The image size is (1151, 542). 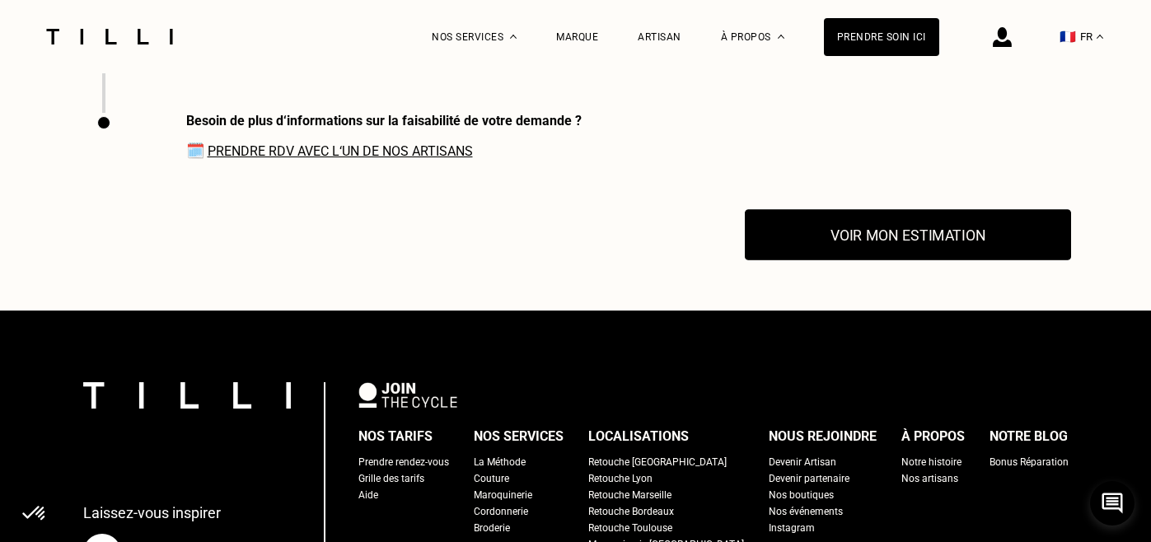 I want to click on a: Prendre RDV avec l‘un de nos artisans, so click(x=340, y=151).